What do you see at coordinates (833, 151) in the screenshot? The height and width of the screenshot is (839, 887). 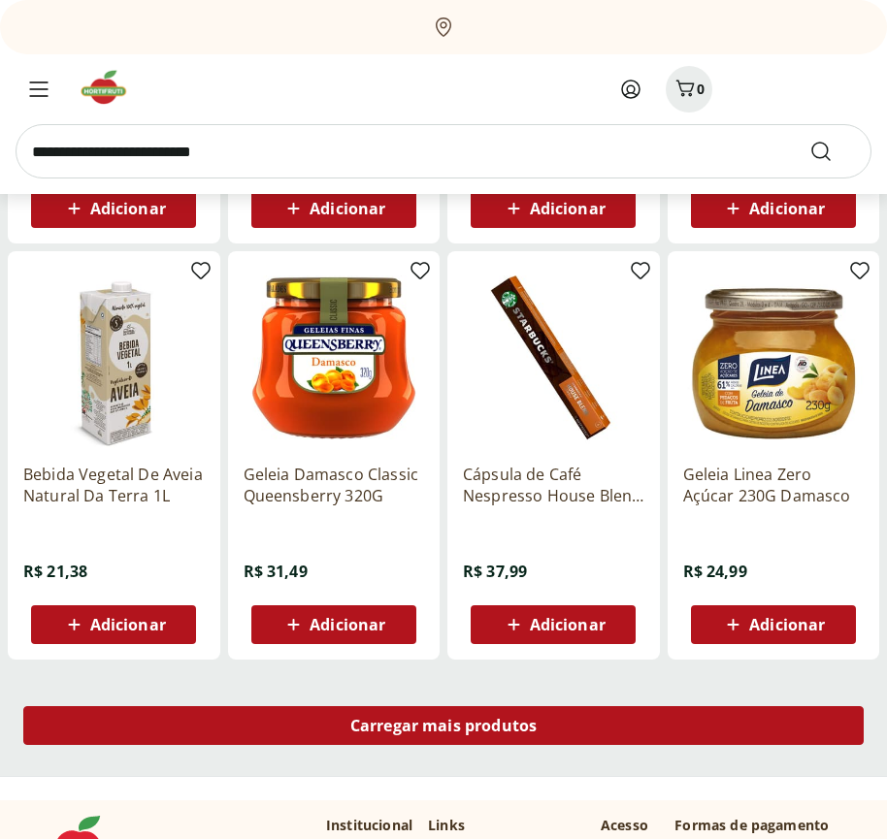 I see `button: Submit Search` at bounding box center [833, 151].